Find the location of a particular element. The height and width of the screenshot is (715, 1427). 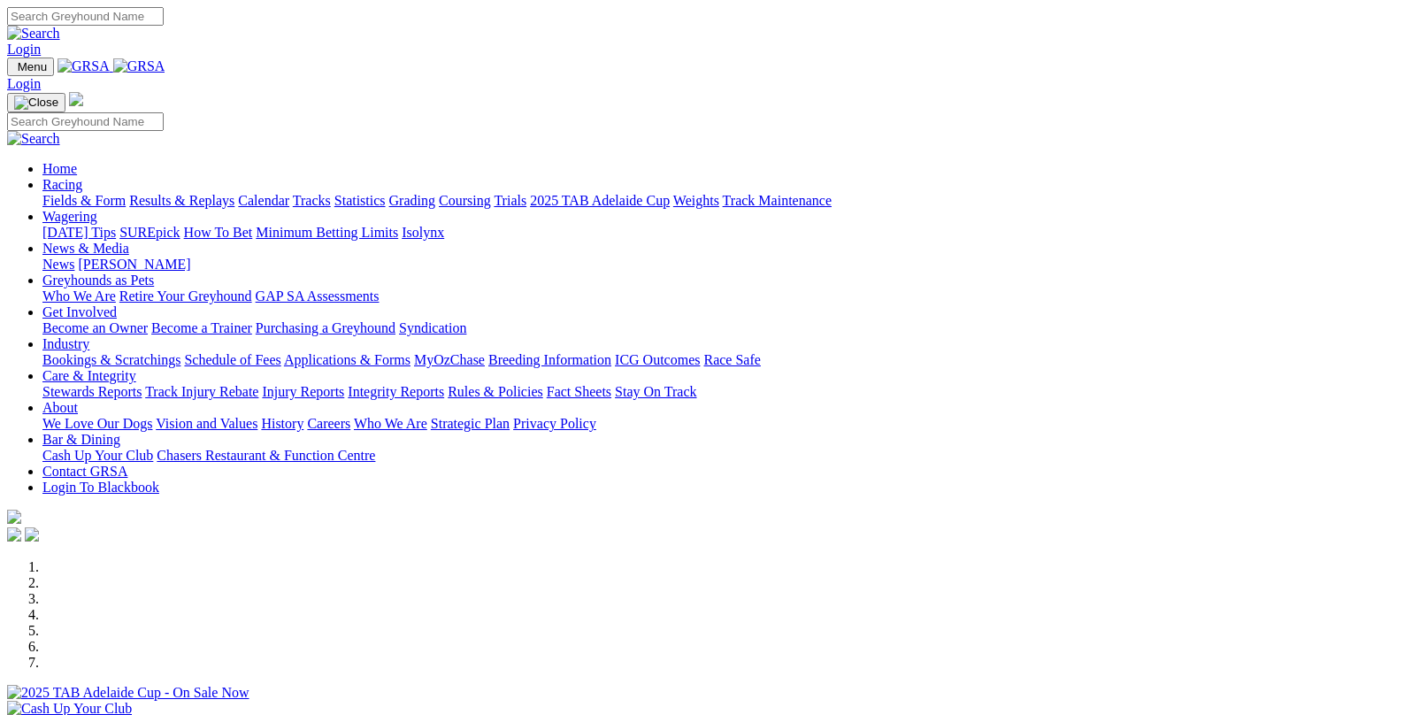

img: Close is located at coordinates (36, 103).